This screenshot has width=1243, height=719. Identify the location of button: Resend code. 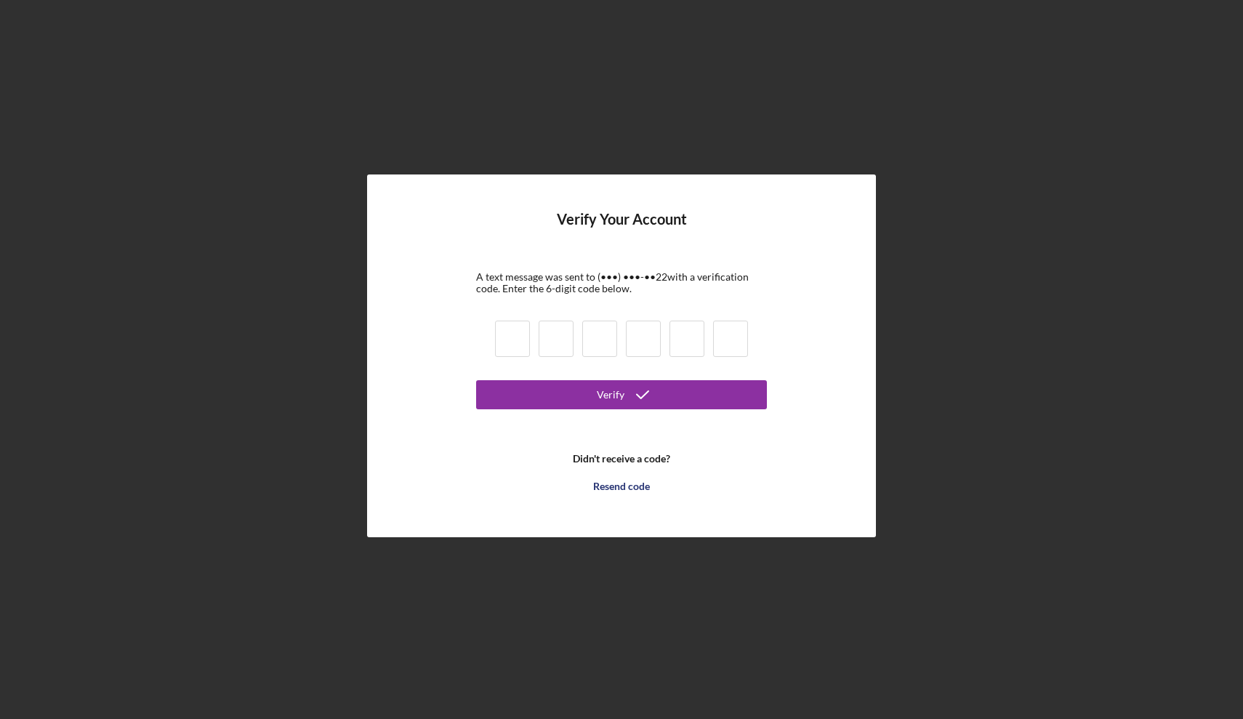
(622, 486).